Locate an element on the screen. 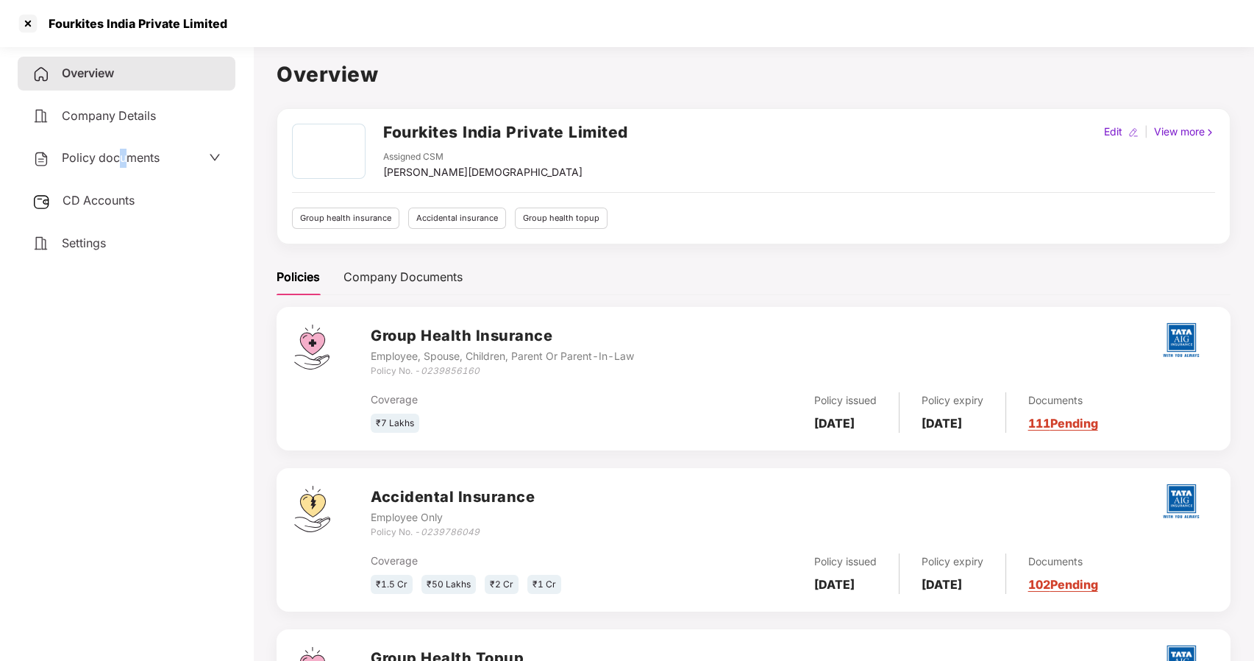 The width and height of the screenshot is (1254, 661). img: svg+xml;base64,PHN2ZyB4bWxucz0iaHR0cDovL3d3dy53My5vcmcvMjAwMC9zdmciIHdpZHRoPSI0Ny43MTQiIGhlaWdodD... is located at coordinates (312, 346).